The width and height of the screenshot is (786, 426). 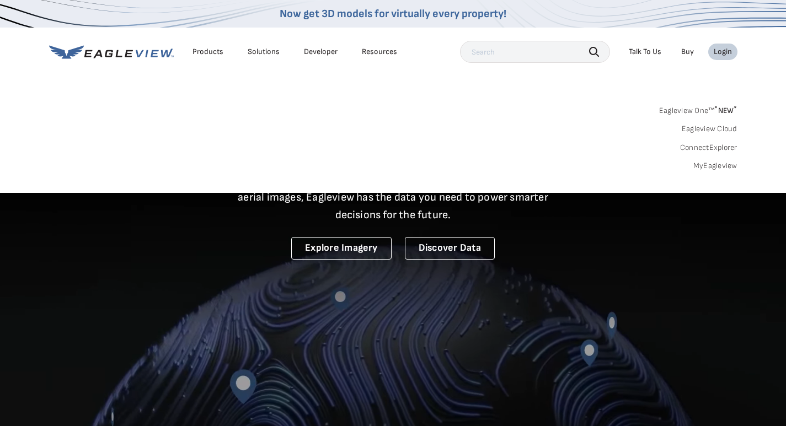 I want to click on div: Resources, so click(x=380, y=52).